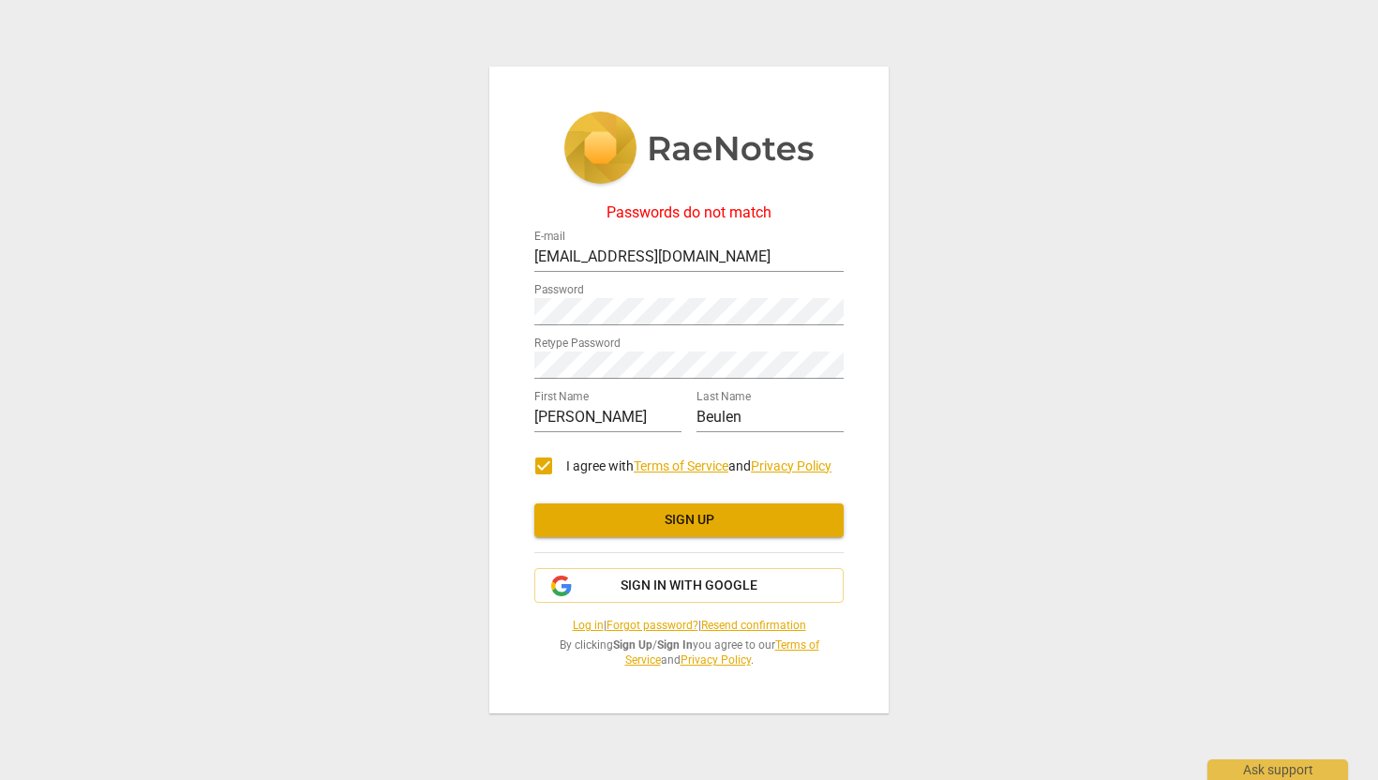 This screenshot has height=780, width=1378. Describe the element at coordinates (689, 586) in the screenshot. I see `span: Sign in with Google` at that location.